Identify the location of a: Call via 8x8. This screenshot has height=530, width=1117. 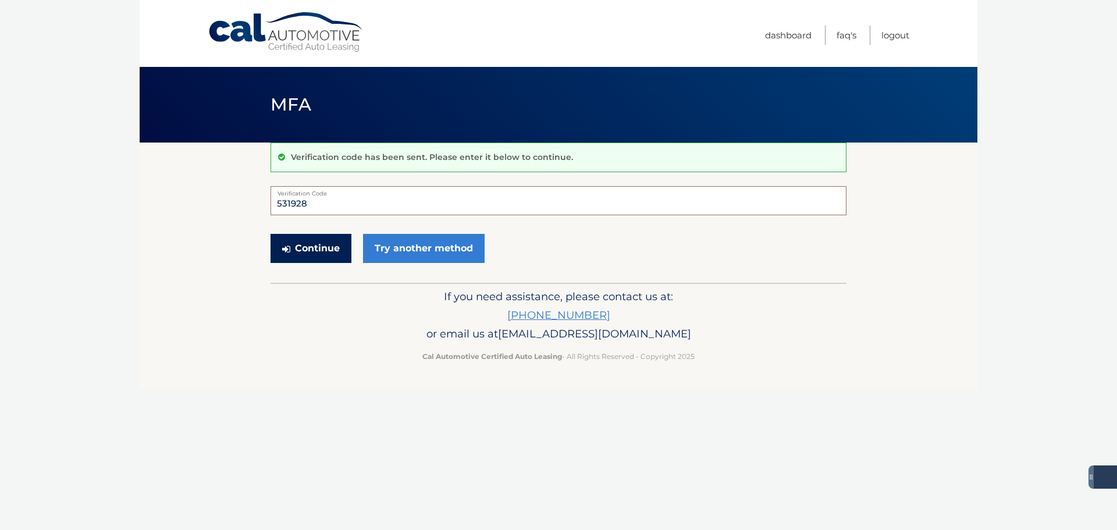
(558, 315).